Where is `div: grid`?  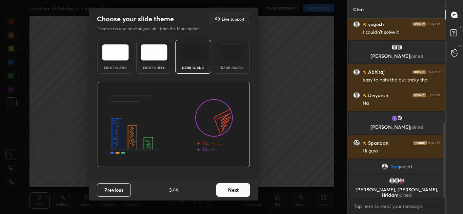 div: grid is located at coordinates (396, 108).